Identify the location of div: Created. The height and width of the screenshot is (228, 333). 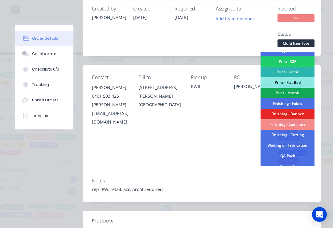
(150, 9).